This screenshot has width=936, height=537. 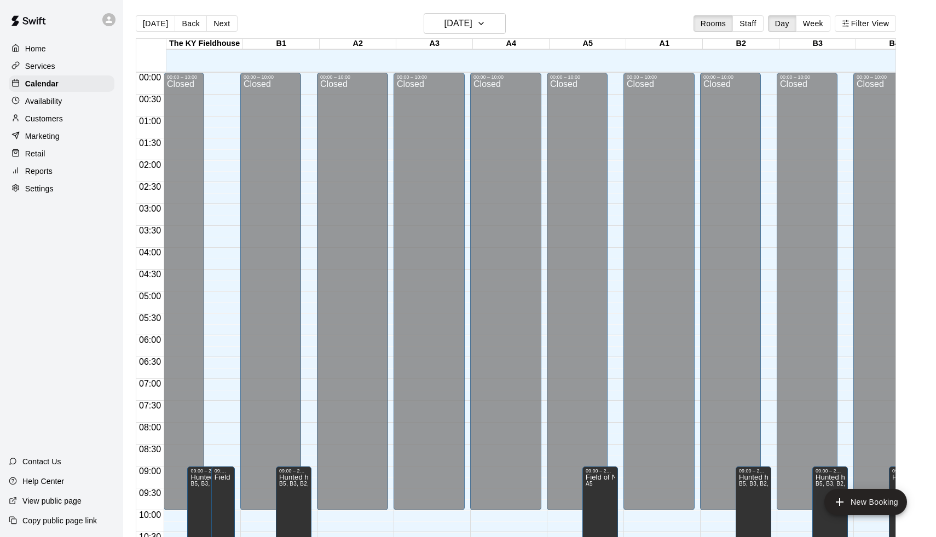 What do you see at coordinates (40, 66) in the screenshot?
I see `p: Services` at bounding box center [40, 66].